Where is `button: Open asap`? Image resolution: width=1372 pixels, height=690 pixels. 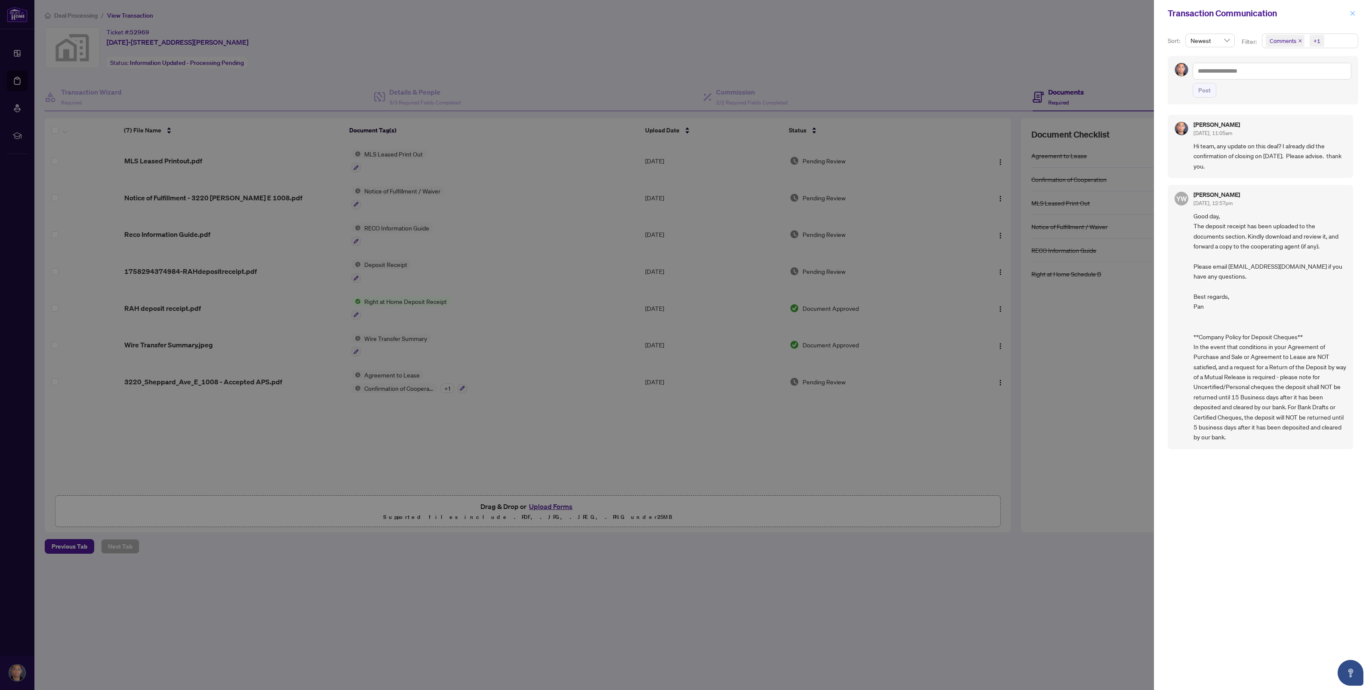
button: Open asap is located at coordinates (1350, 673).